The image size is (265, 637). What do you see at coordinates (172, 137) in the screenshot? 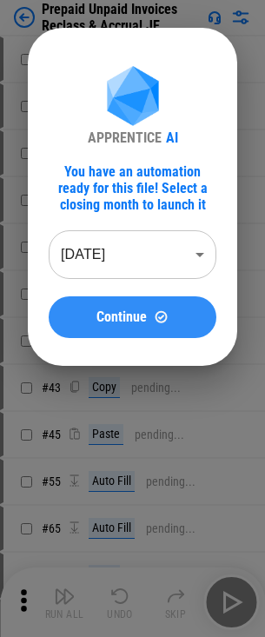
I see `div: AI` at bounding box center [172, 137].